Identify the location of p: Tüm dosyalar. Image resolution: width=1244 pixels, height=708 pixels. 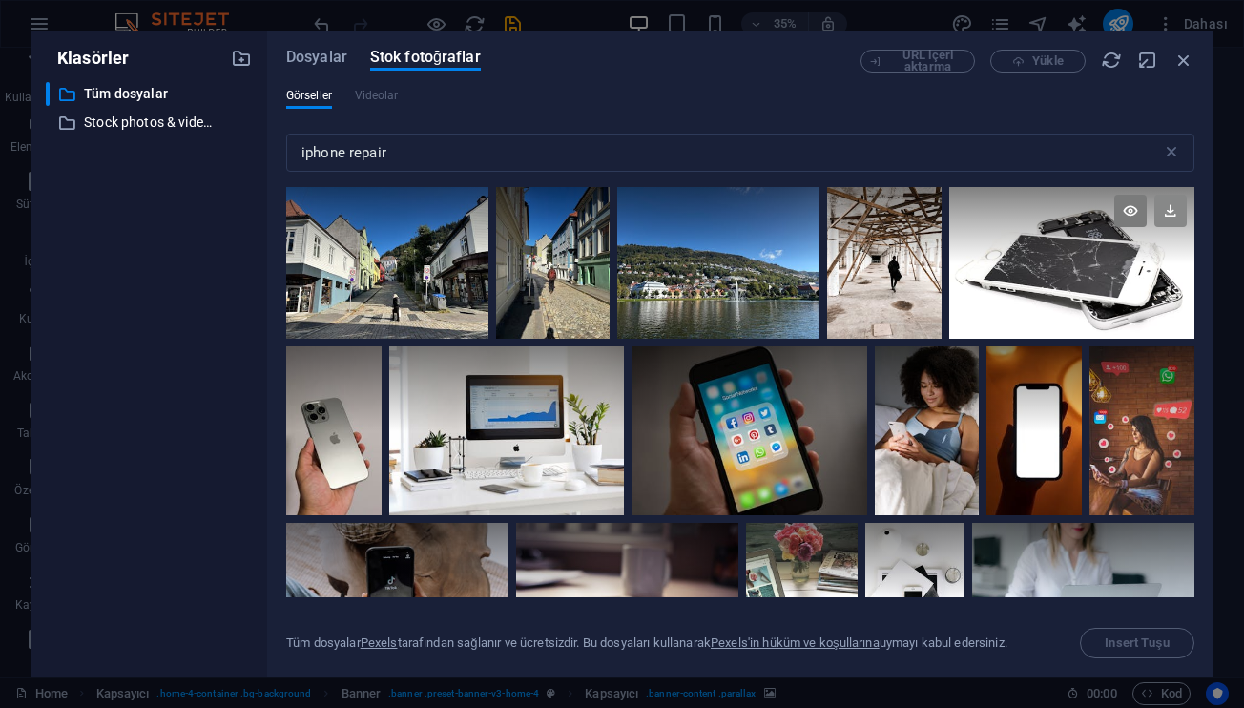
(150, 93).